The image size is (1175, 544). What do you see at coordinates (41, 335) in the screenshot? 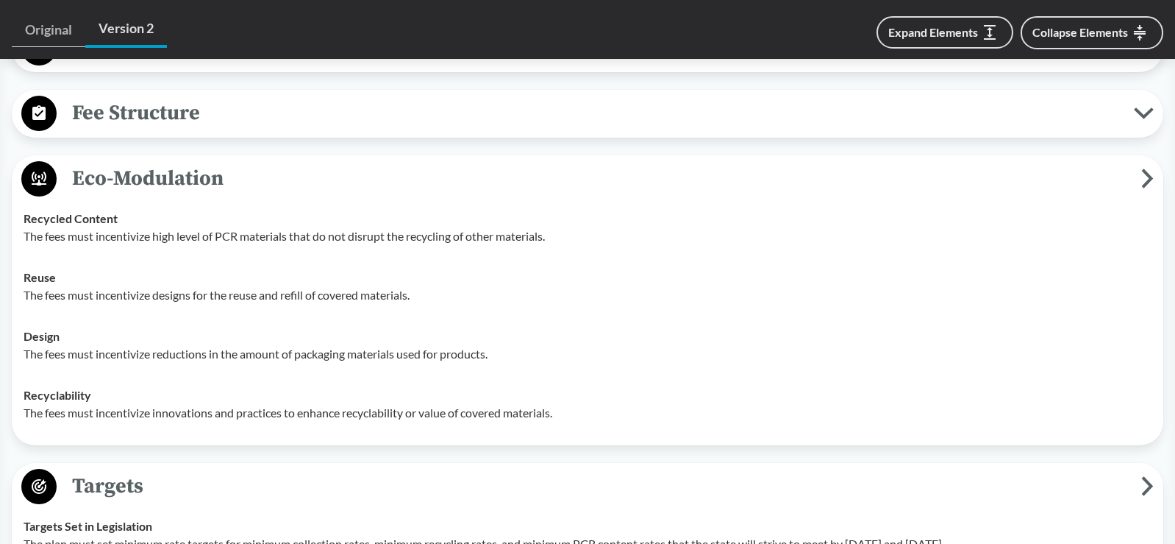
I see `strong: Design` at bounding box center [41, 335].